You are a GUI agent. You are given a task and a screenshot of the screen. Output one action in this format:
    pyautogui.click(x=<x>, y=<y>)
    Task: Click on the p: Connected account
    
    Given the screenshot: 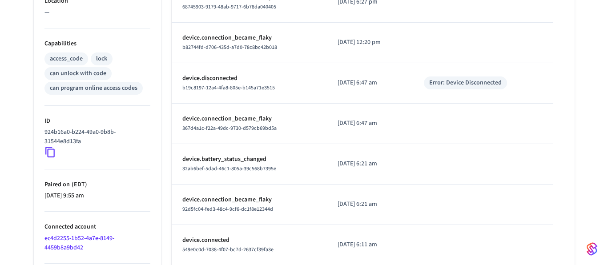 What is the action you would take?
    pyautogui.click(x=97, y=227)
    